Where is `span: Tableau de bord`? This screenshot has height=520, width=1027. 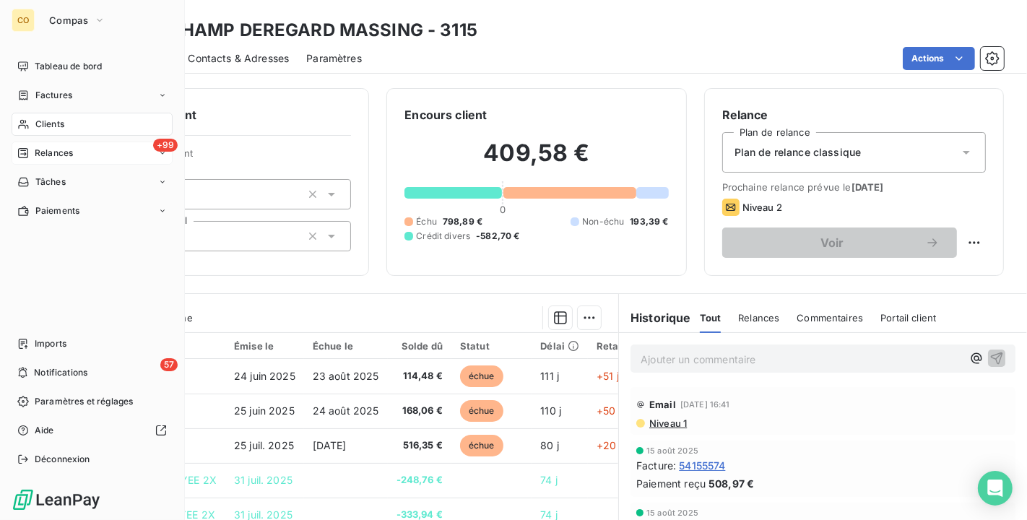
span: Tableau de bord is located at coordinates (68, 66).